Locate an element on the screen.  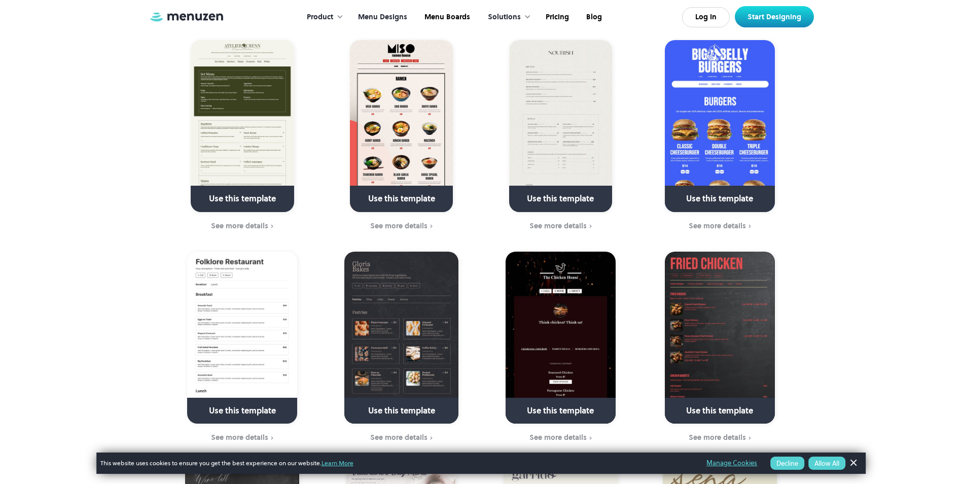
span: This website uses cookies to ensure you get the best experience on our website. is located at coordinates (397, 463).